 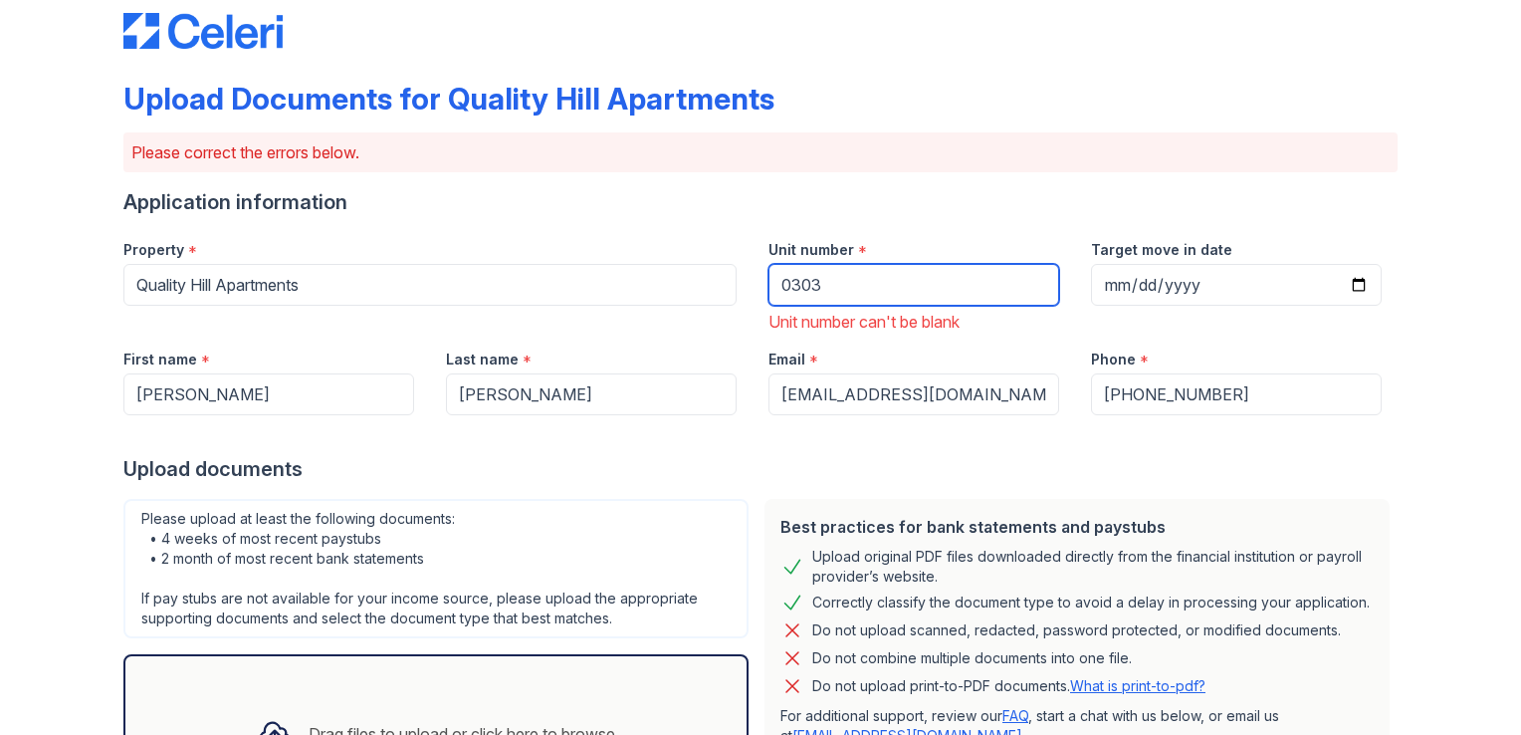 What do you see at coordinates (972, 658) in the screenshot?
I see `div: Do not combine multiple documents into one file.` at bounding box center [972, 658].